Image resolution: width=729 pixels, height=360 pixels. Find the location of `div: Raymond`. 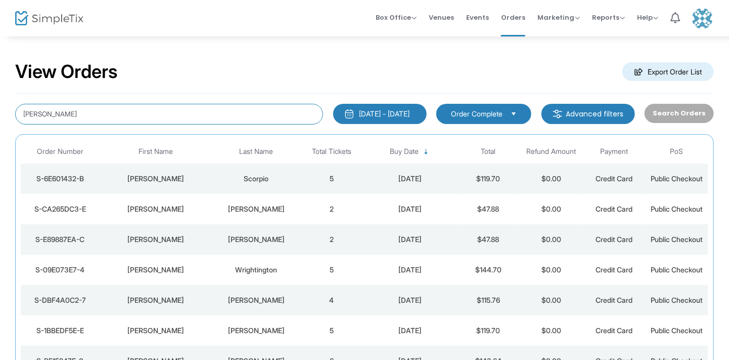

div: Raymond is located at coordinates (256, 330).